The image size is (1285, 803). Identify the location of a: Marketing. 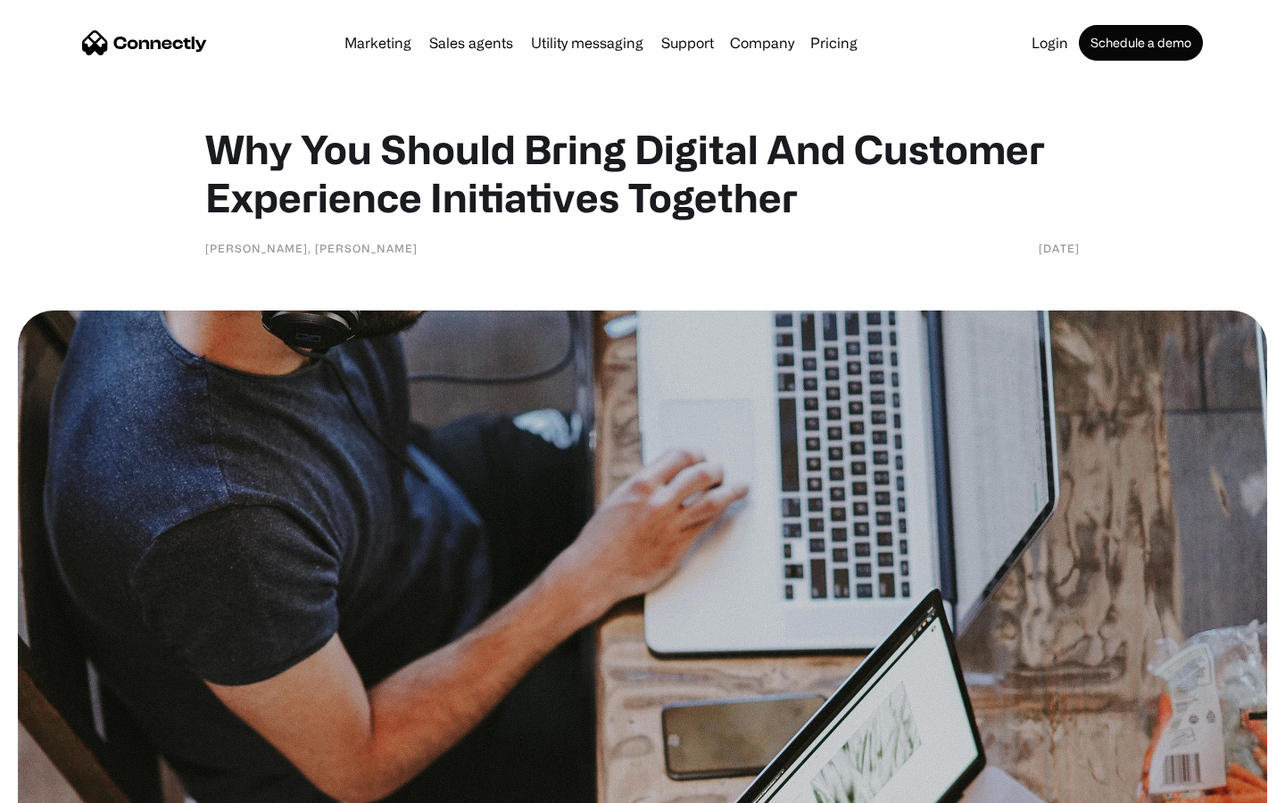
(378, 43).